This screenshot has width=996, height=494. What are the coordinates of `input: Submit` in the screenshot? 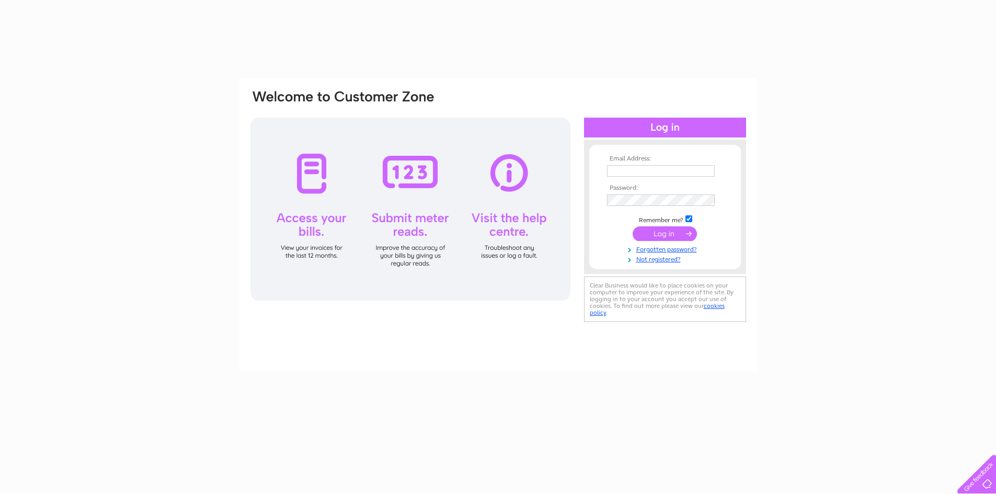 It's located at (664, 234).